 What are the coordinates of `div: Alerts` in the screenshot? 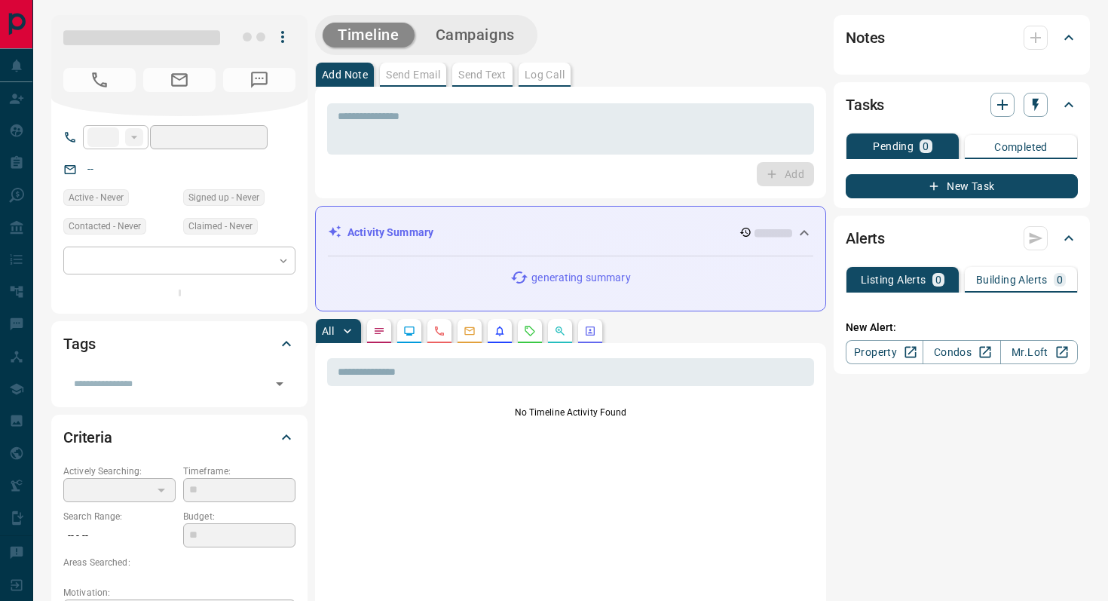 It's located at (961, 238).